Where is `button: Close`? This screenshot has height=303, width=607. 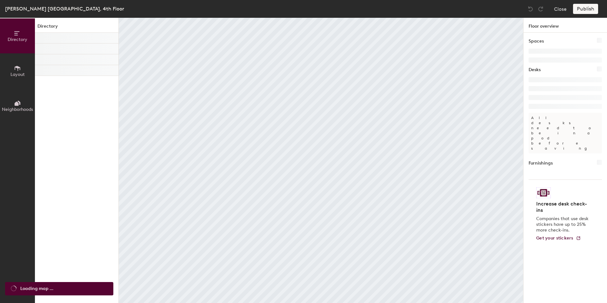 button: Close is located at coordinates (560, 9).